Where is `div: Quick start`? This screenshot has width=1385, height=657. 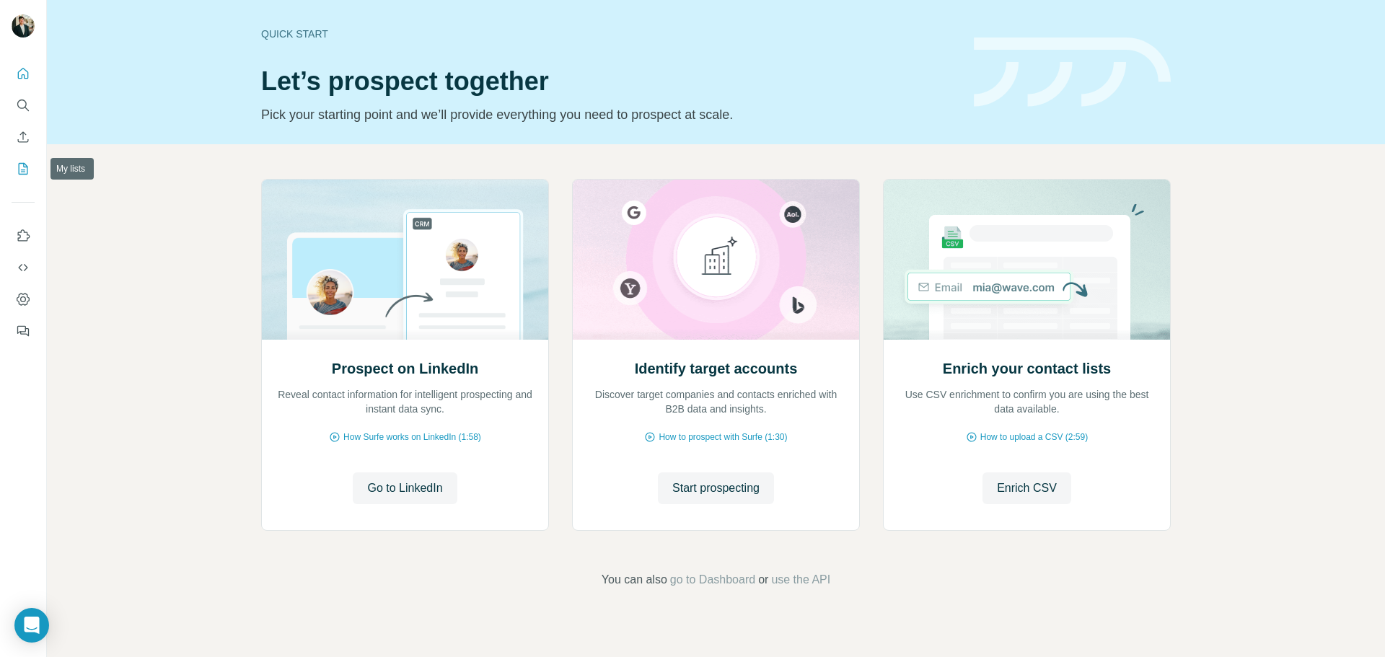
div: Quick start is located at coordinates (609, 34).